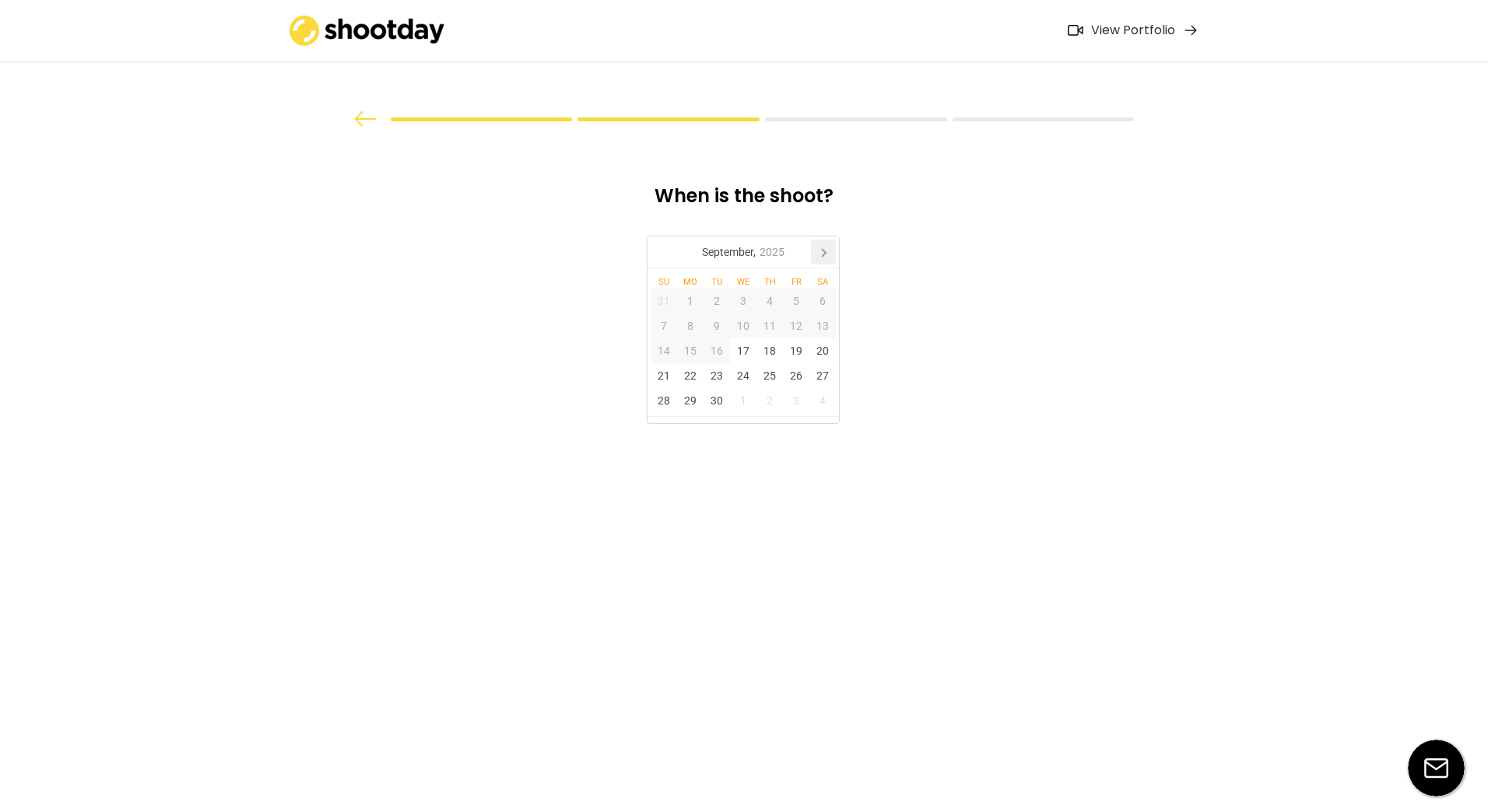 The width and height of the screenshot is (1488, 812). Describe the element at coordinates (796, 301) in the screenshot. I see `div: 5` at that location.